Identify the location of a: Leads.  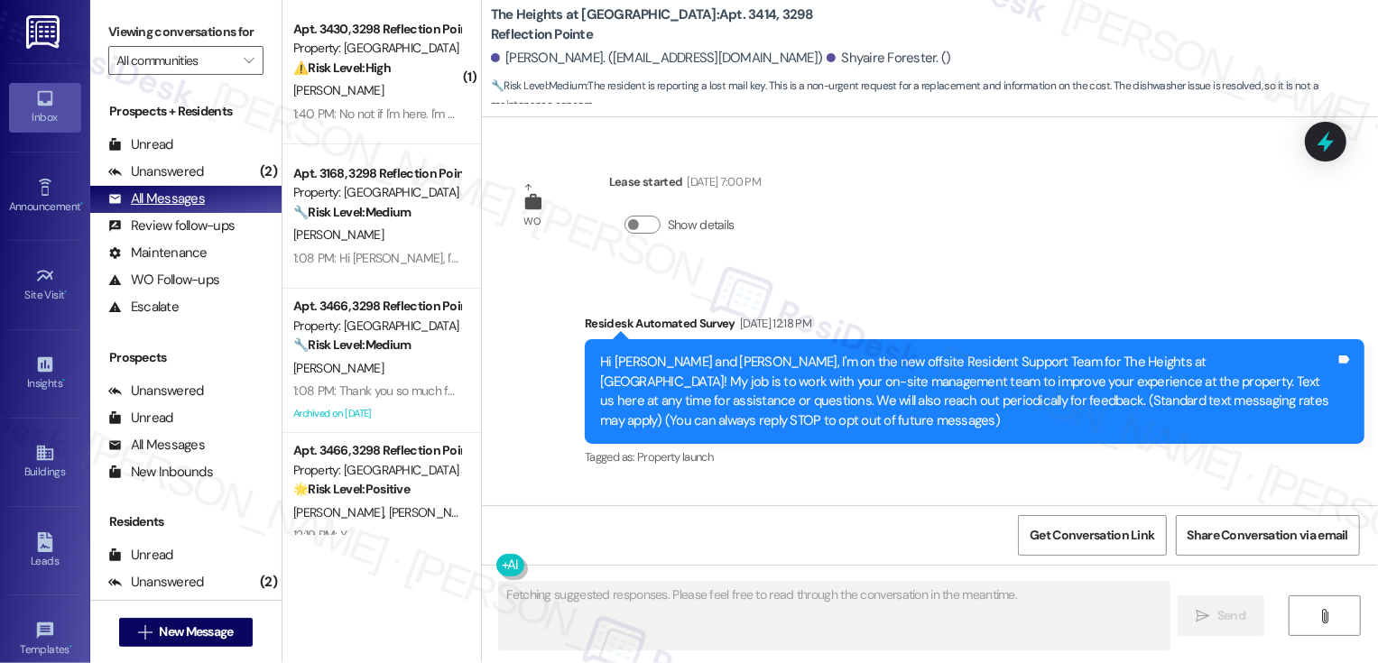
(45, 552).